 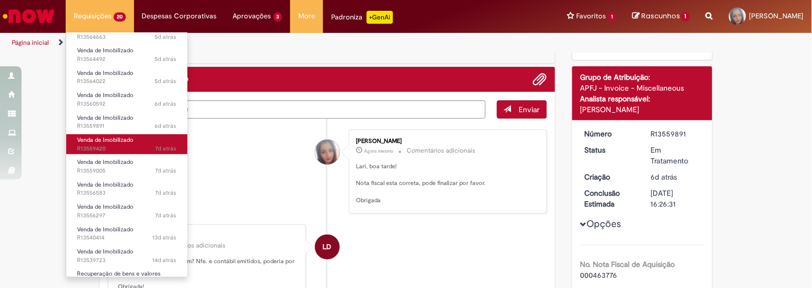 What do you see at coordinates (327, 247) in the screenshot?
I see `span: LD` at bounding box center [327, 247].